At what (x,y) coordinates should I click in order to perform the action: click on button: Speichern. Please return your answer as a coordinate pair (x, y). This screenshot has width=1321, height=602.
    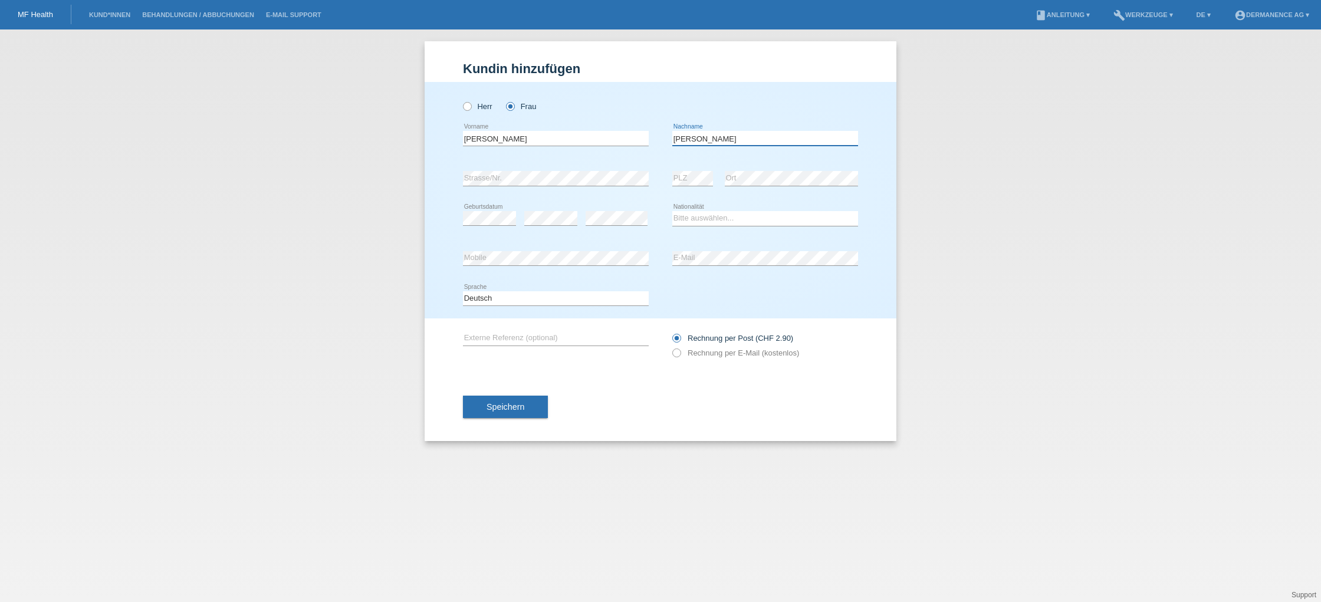
    Looking at the image, I should click on (506, 407).